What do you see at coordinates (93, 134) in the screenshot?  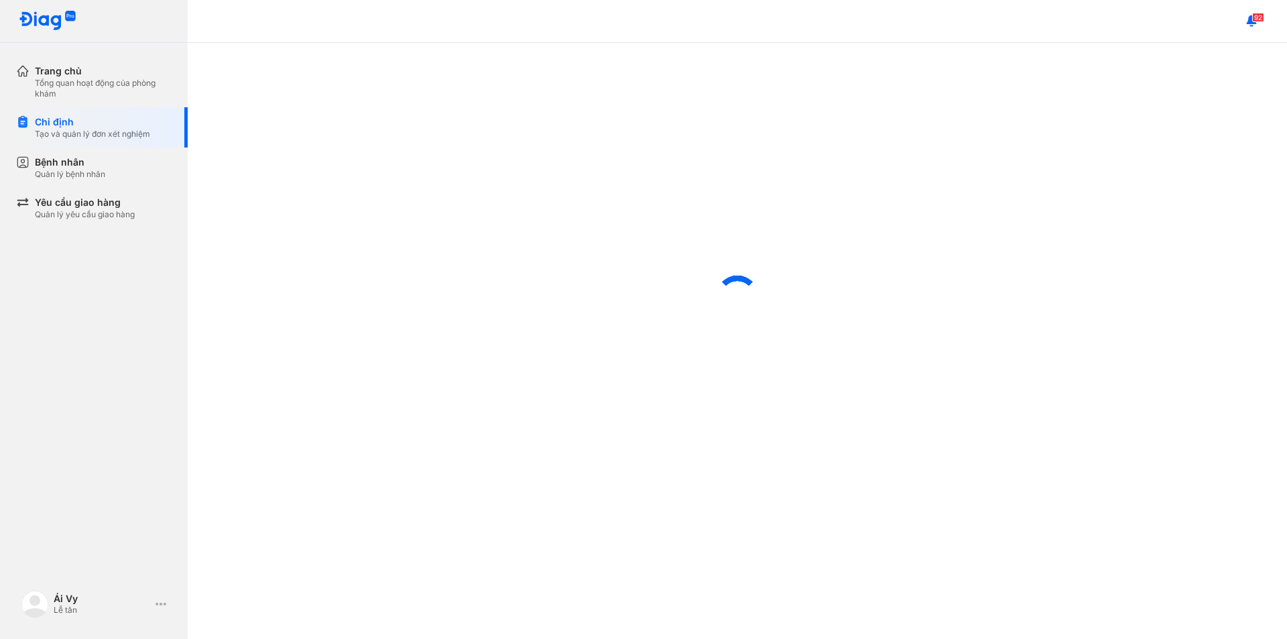 I see `div: Tạo và quản lý đơn xét nghiệm` at bounding box center [93, 134].